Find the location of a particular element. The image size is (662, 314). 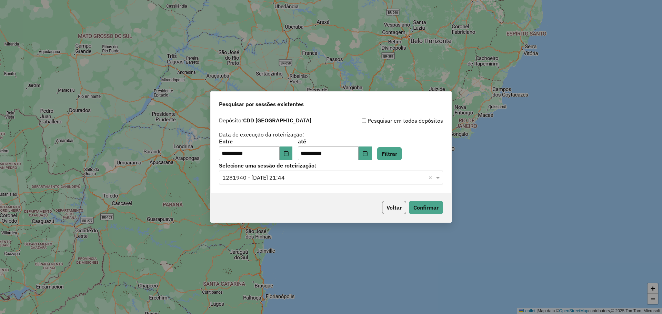

label: Depósito: is located at coordinates (265, 120).